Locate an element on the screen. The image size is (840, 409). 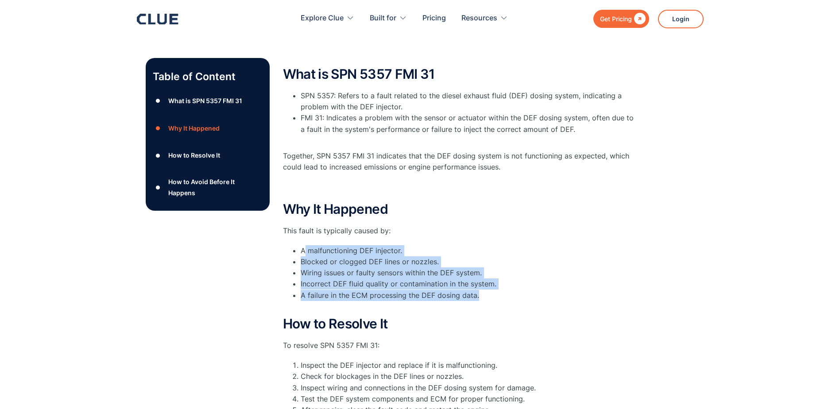
li: Wiring issues or faulty sensors within the DEF system. is located at coordinates (469, 273).